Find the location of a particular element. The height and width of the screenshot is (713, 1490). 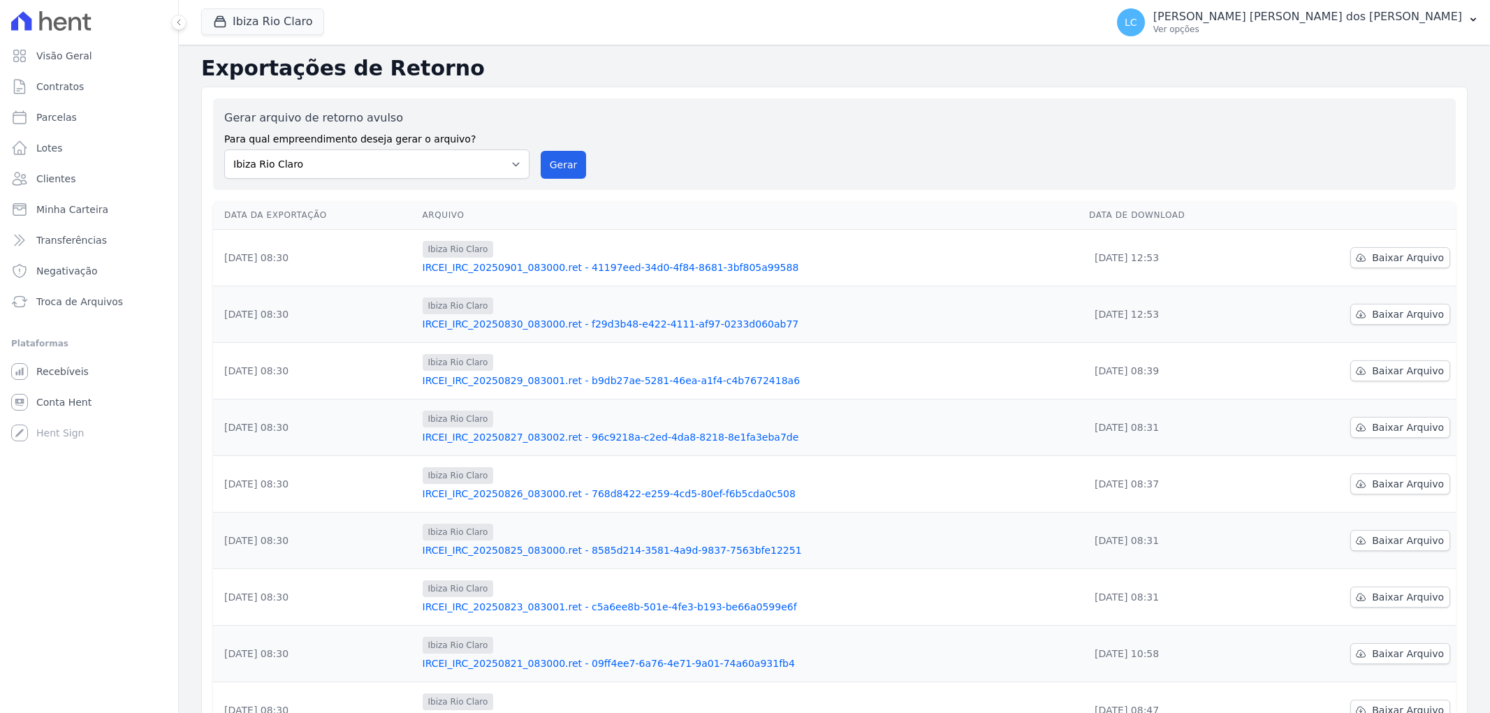

span: Clientes is located at coordinates (56, 179).